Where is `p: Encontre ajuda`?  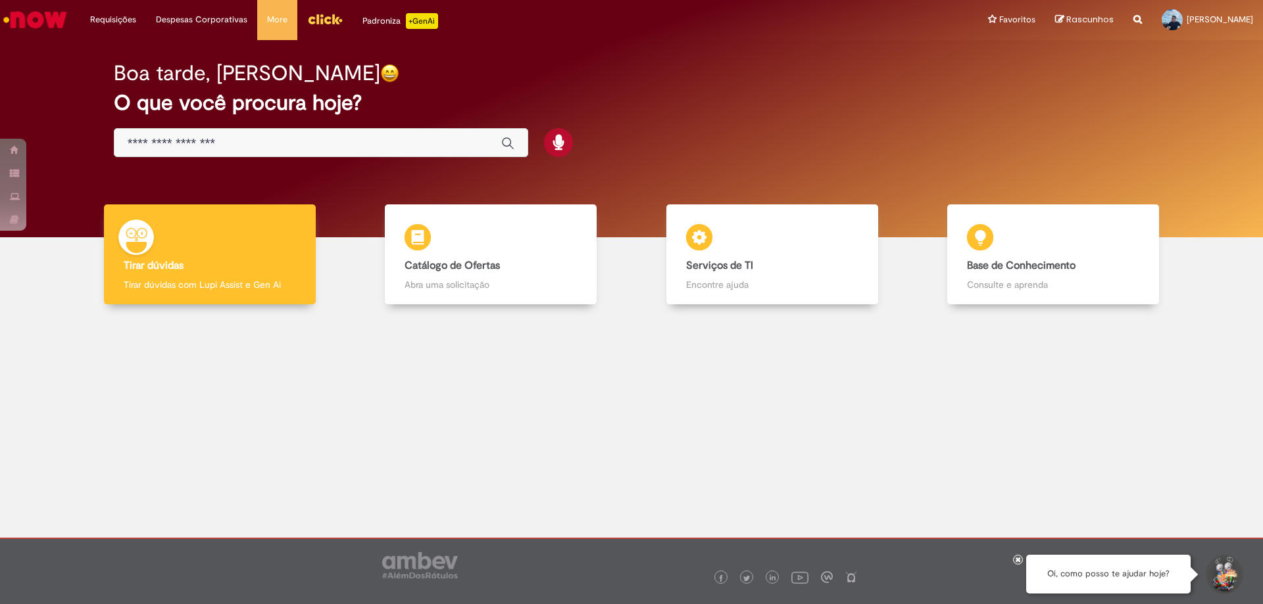
p: Encontre ajuda is located at coordinates (772, 285).